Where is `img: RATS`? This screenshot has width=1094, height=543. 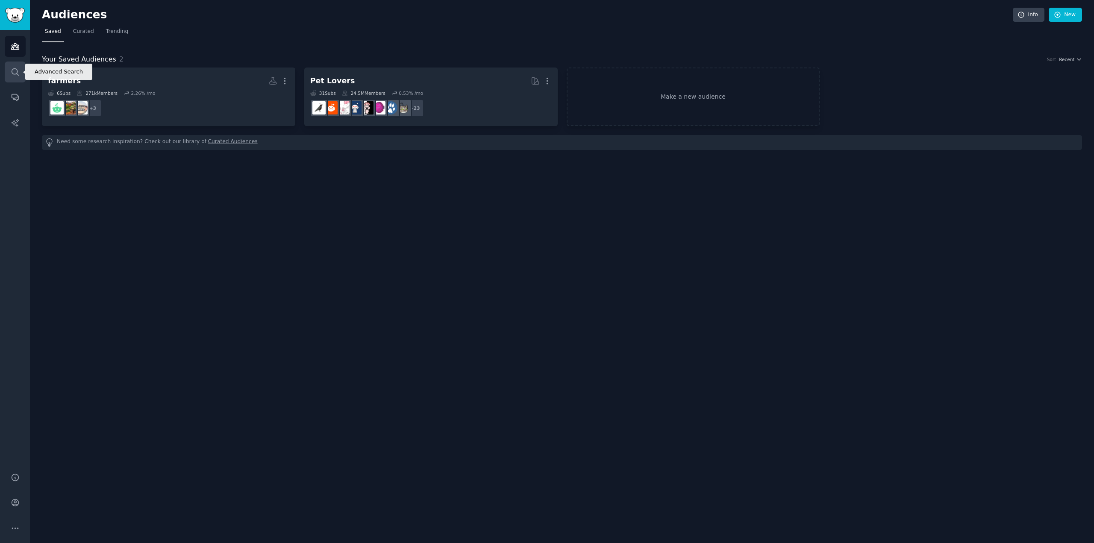
img: RATS is located at coordinates (343, 108).